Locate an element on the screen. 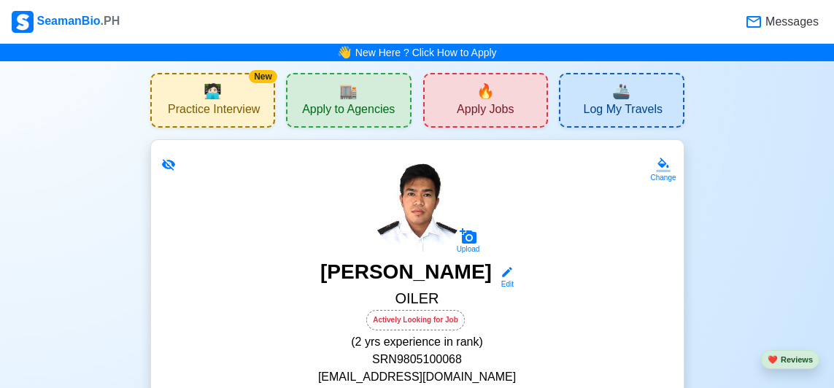 The width and height of the screenshot is (834, 388). div: Actively Looking for Job is located at coordinates (415, 320).